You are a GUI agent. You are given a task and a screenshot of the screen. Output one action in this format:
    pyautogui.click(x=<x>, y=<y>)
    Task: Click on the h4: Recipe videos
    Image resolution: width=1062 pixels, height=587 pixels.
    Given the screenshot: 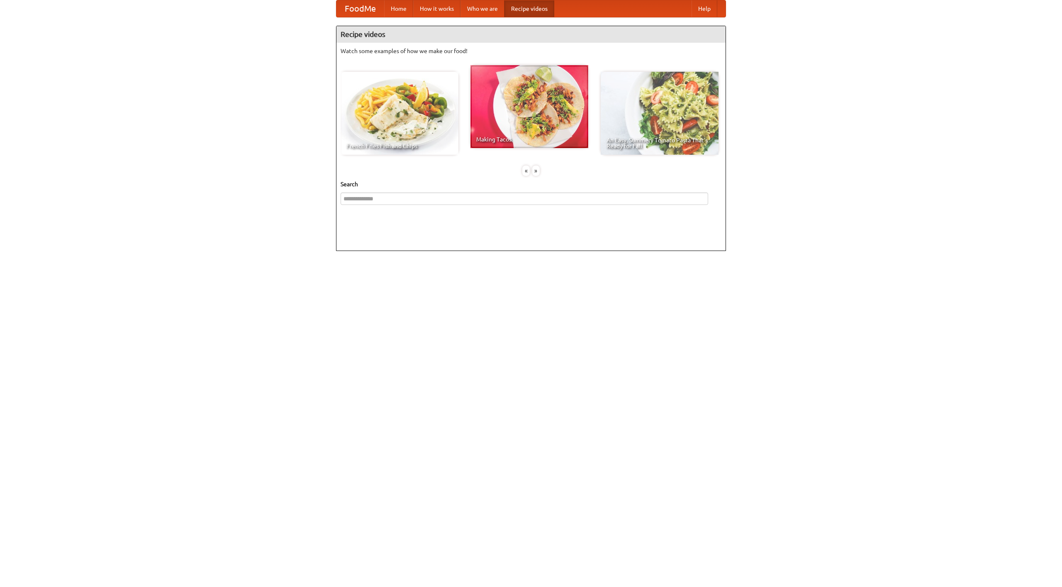 What is the action you would take?
    pyautogui.click(x=531, y=34)
    